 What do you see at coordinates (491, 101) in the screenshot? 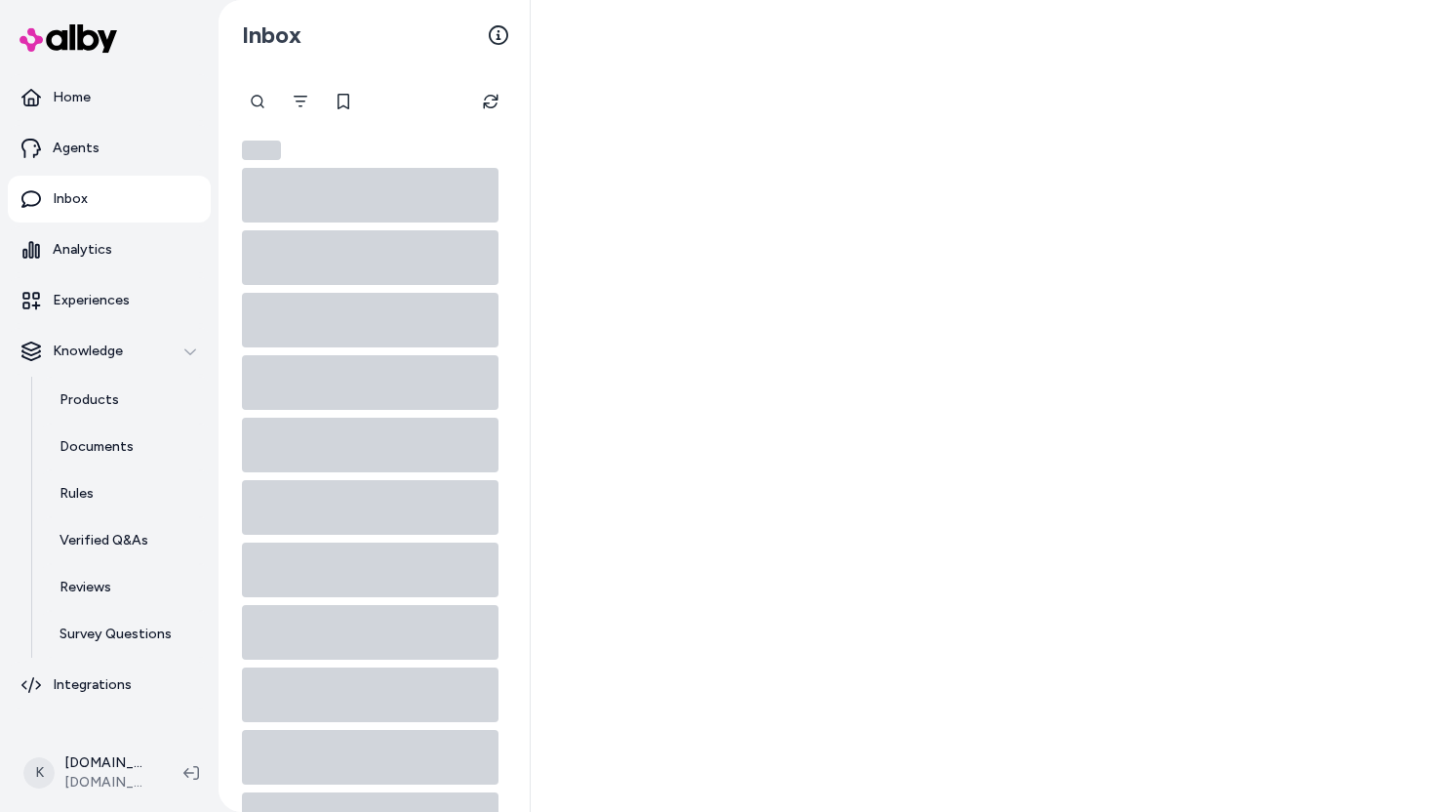
I see `button: Refresh` at bounding box center [491, 101].